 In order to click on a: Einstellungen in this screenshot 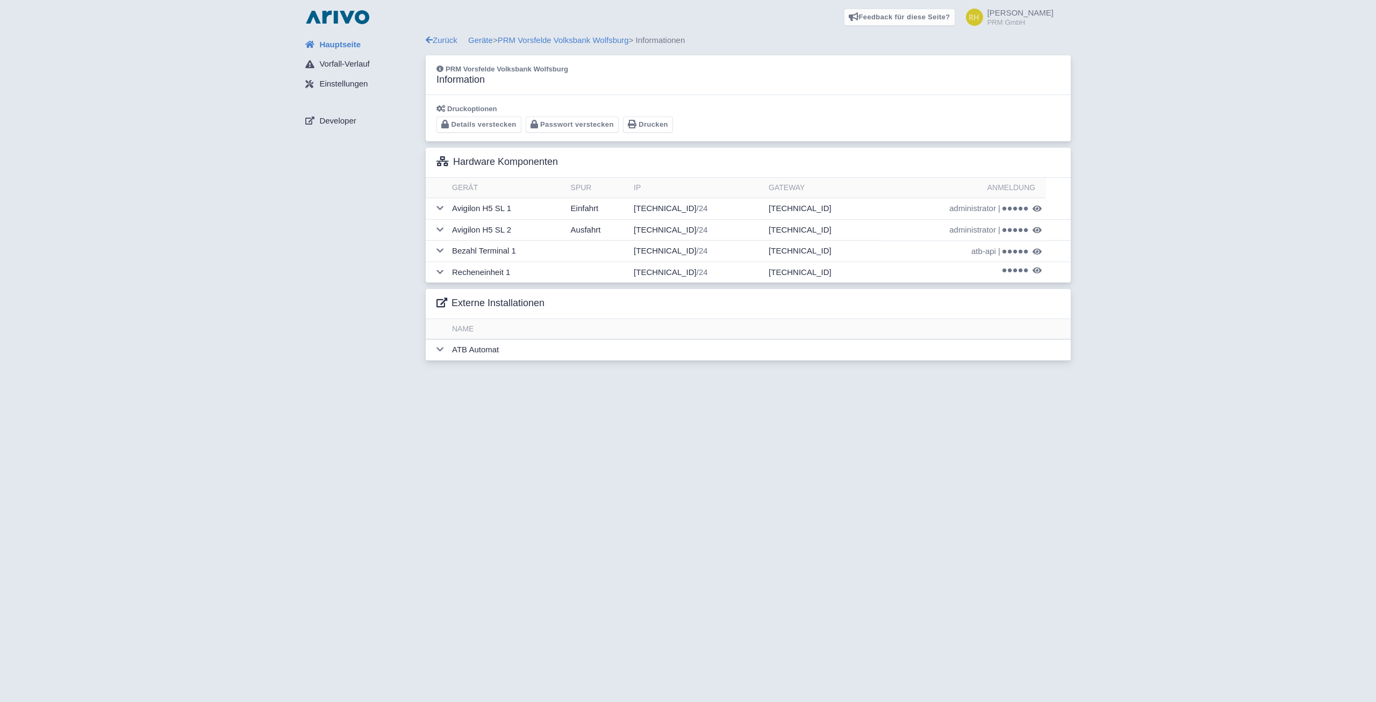, I will do `click(361, 84)`.